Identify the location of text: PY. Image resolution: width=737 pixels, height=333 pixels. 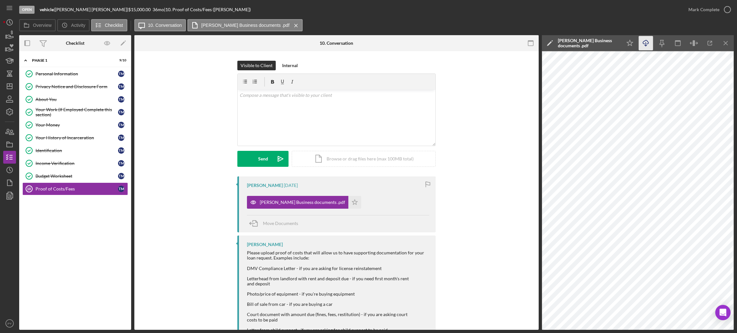
(10, 324).